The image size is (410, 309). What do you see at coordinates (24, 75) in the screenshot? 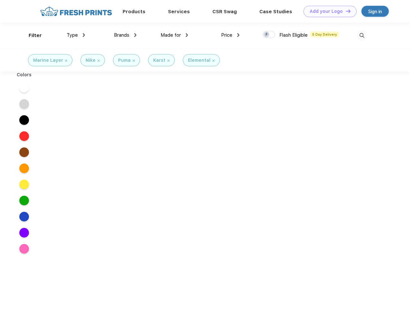
I see `div: Colors` at bounding box center [24, 75].